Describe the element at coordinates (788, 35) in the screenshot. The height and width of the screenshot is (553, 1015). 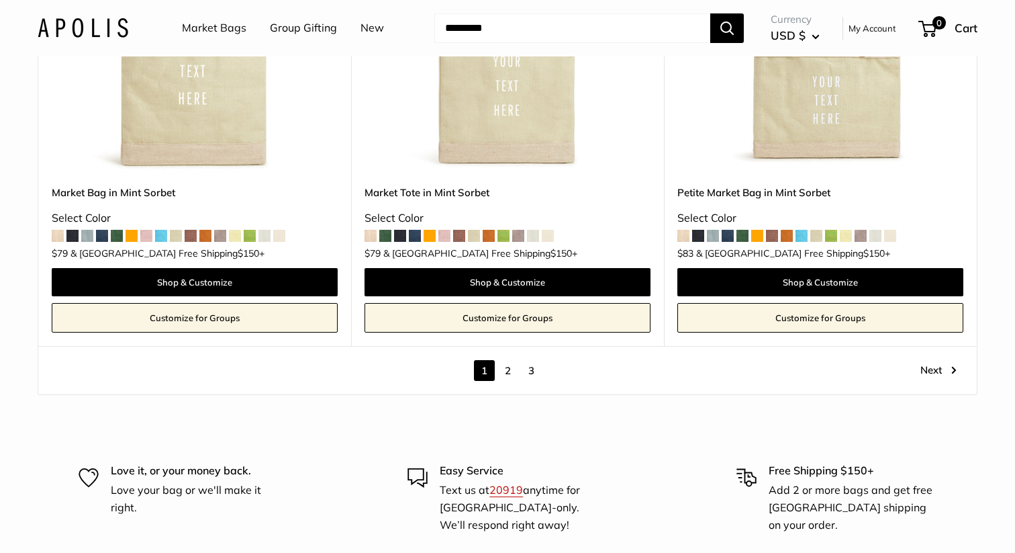
I see `span: USD $` at that location.